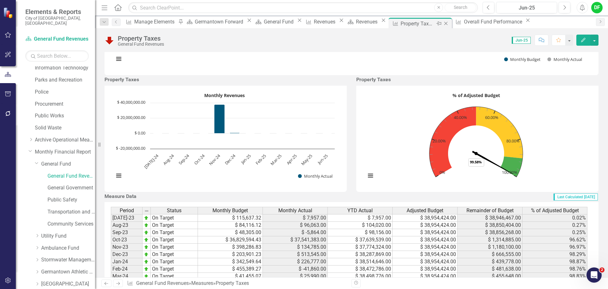 Image resolution: width=608 pixels, height=289 pixels. Describe the element at coordinates (65, 128) in the screenshot. I see `a: Solid Waste` at that location.